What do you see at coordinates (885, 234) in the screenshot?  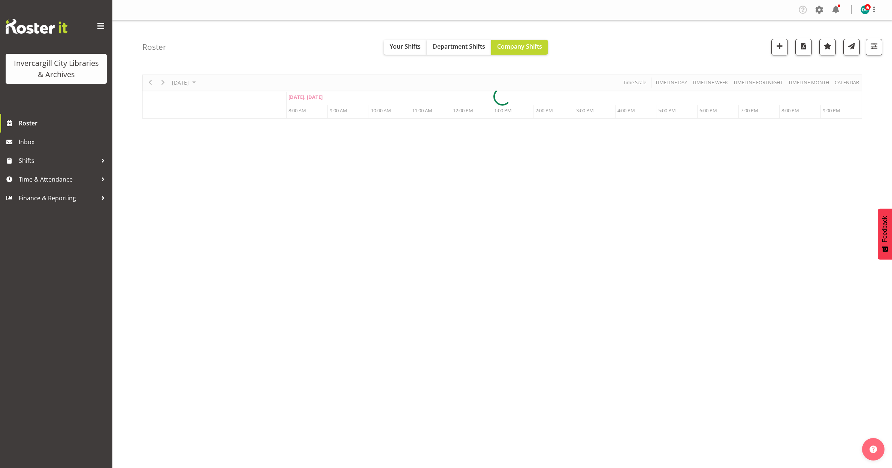 I see `button: Feedback - Show survey` at bounding box center [885, 234].